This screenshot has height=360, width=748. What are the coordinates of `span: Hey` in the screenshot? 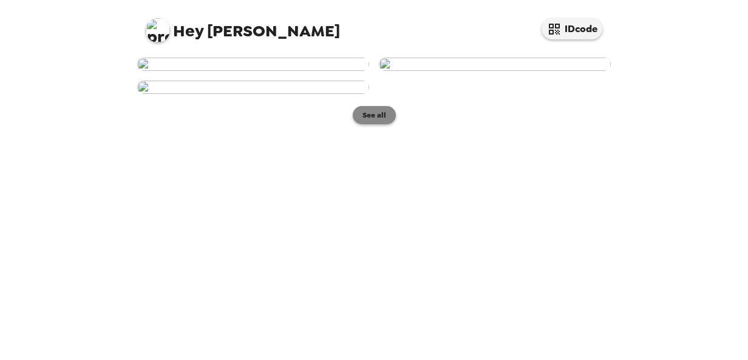 It's located at (188, 31).